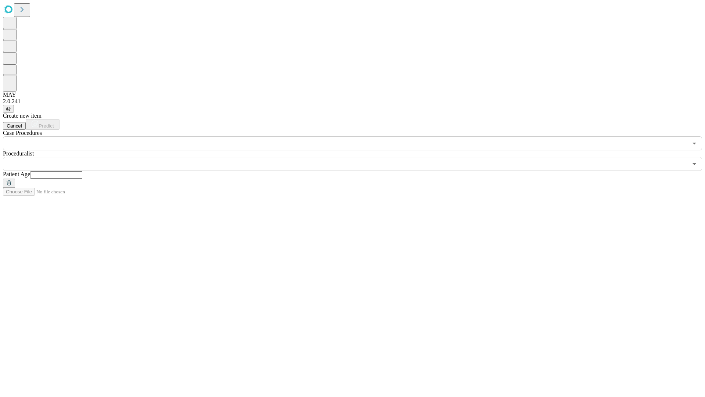  What do you see at coordinates (17, 174) in the screenshot?
I see `span: Patient Age` at bounding box center [17, 174].